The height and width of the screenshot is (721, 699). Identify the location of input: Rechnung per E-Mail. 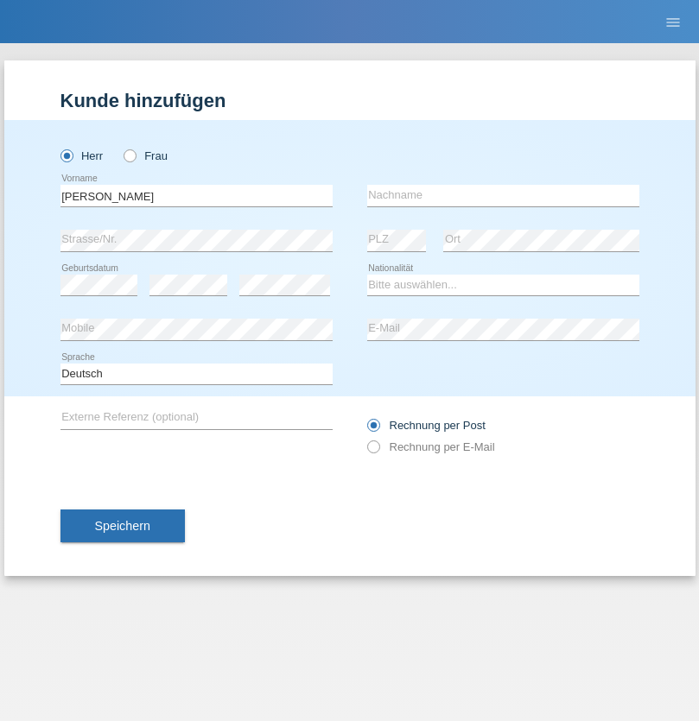
(372, 451).